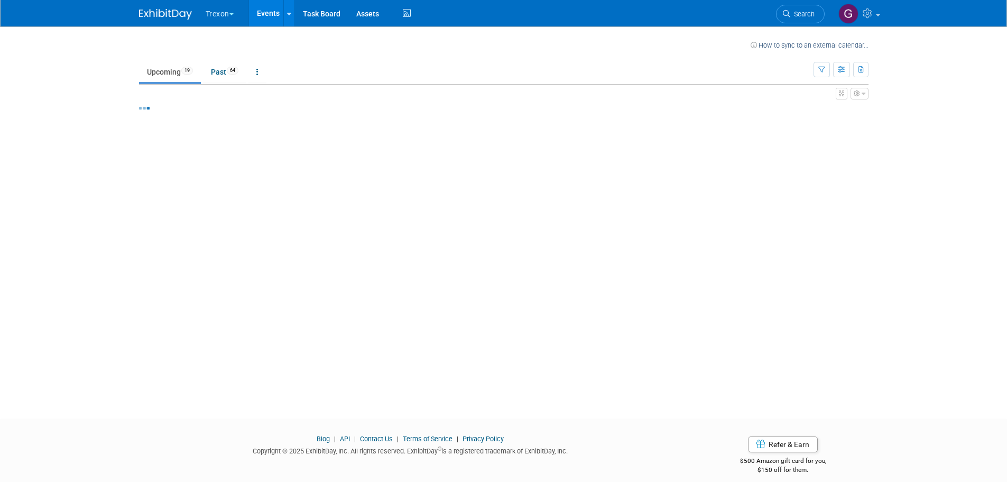 The height and width of the screenshot is (482, 1007). Describe the element at coordinates (144, 108) in the screenshot. I see `img: loading...` at that location.